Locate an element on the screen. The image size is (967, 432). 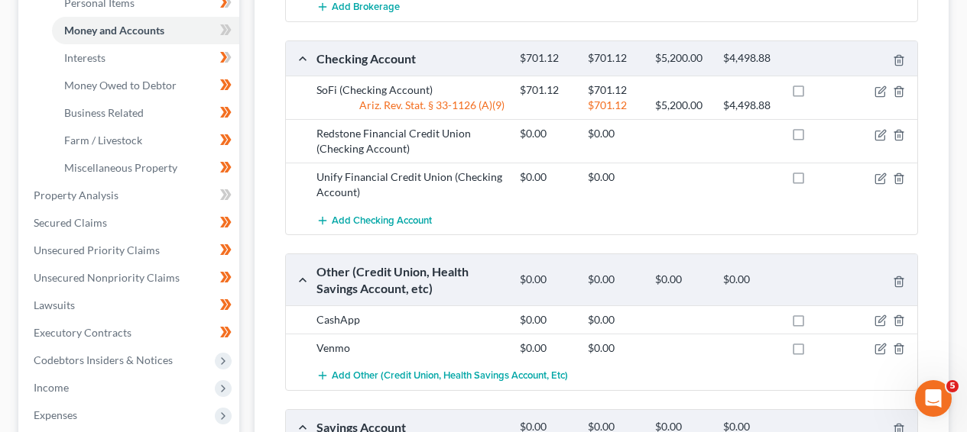
a: Money and Accounts is located at coordinates (145, 31).